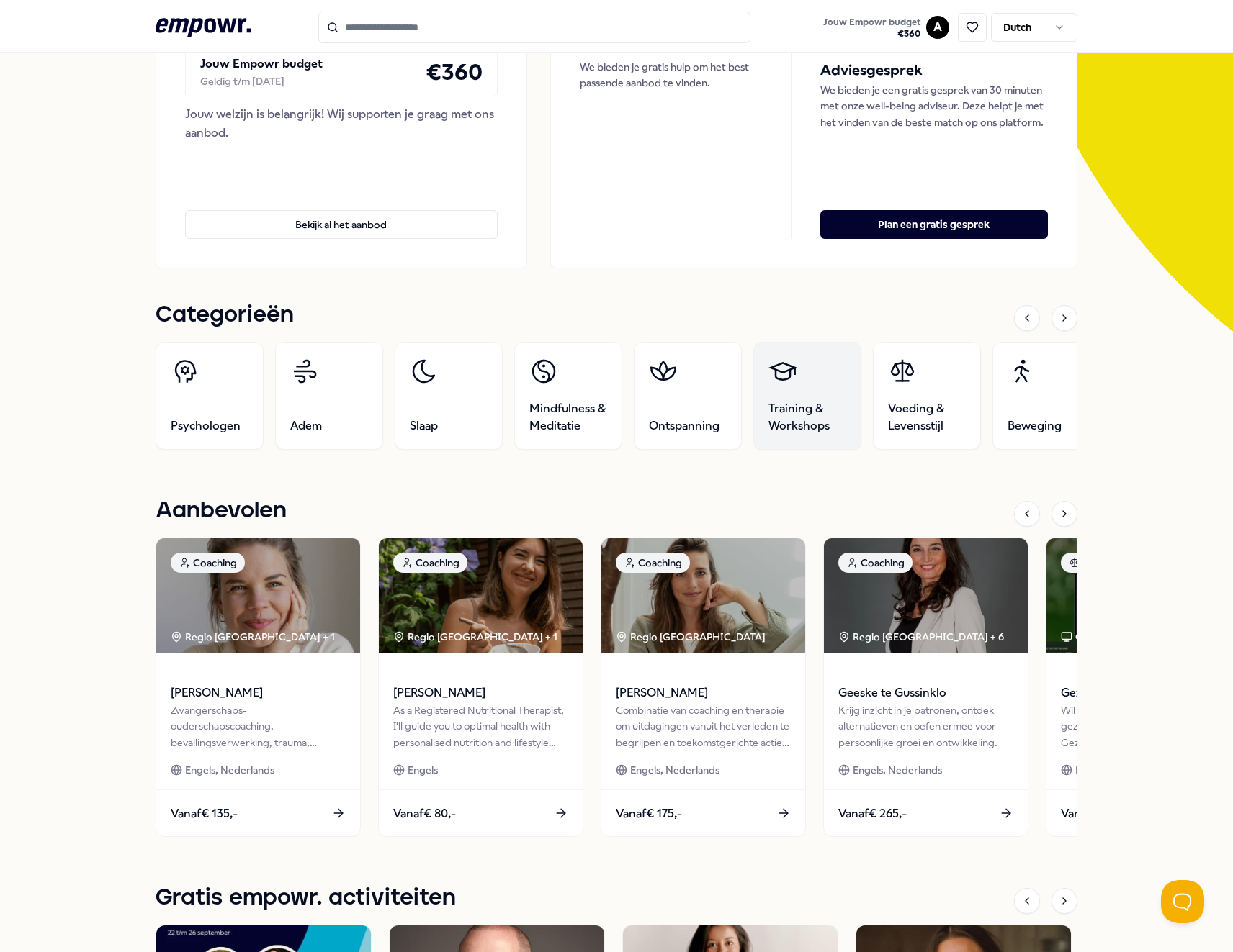 This screenshot has width=1233, height=952. I want to click on div: Voeding & Levensstijl, so click(1125, 563).